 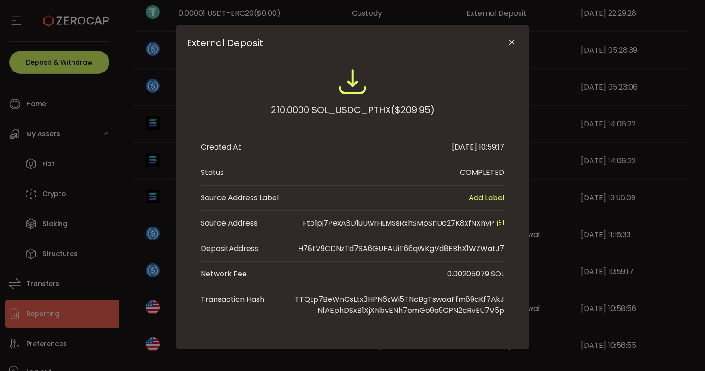 I want to click on span: Deposit, so click(x=214, y=248).